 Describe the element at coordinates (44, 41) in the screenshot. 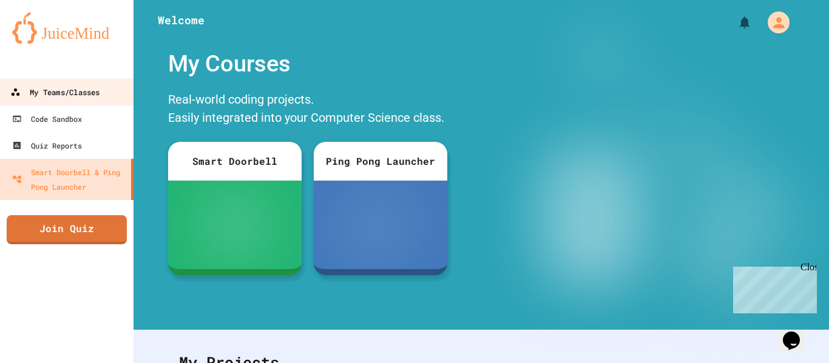

I see `div: Chat with us now!Close` at that location.